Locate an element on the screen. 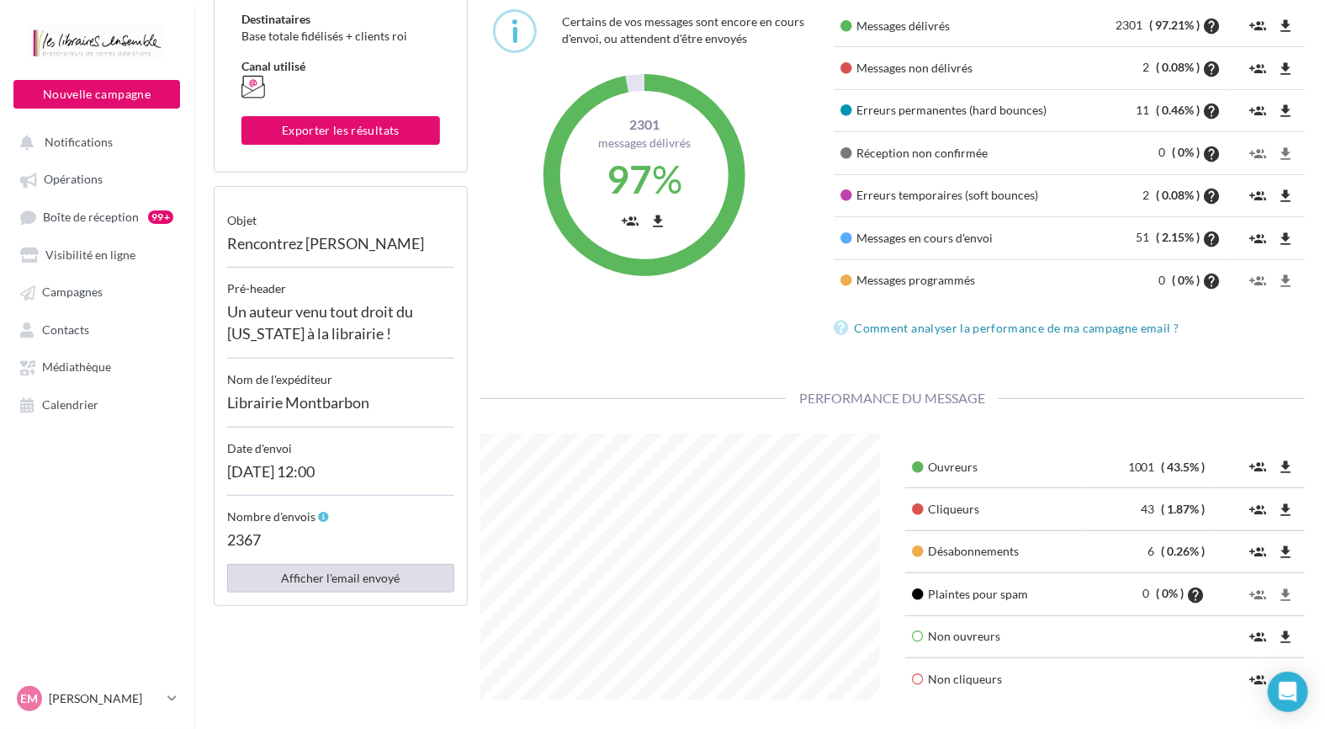 This screenshot has width=1325, height=729. div: Open Intercom Messenger is located at coordinates (1288, 692).